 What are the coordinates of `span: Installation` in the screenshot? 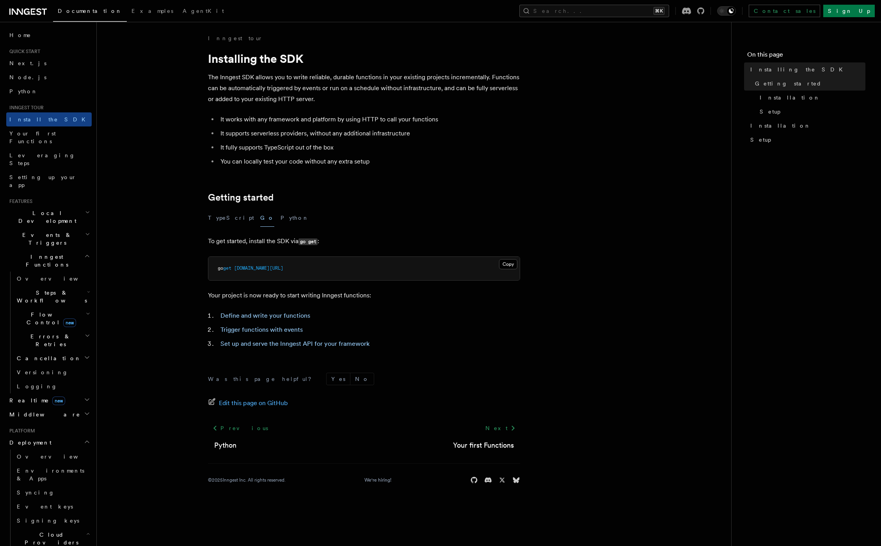 It's located at (780, 126).